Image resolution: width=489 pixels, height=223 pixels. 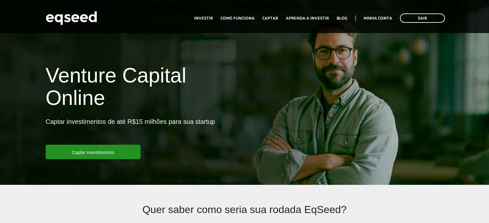 What do you see at coordinates (237, 18) in the screenshot?
I see `a: Como funciona` at bounding box center [237, 18].